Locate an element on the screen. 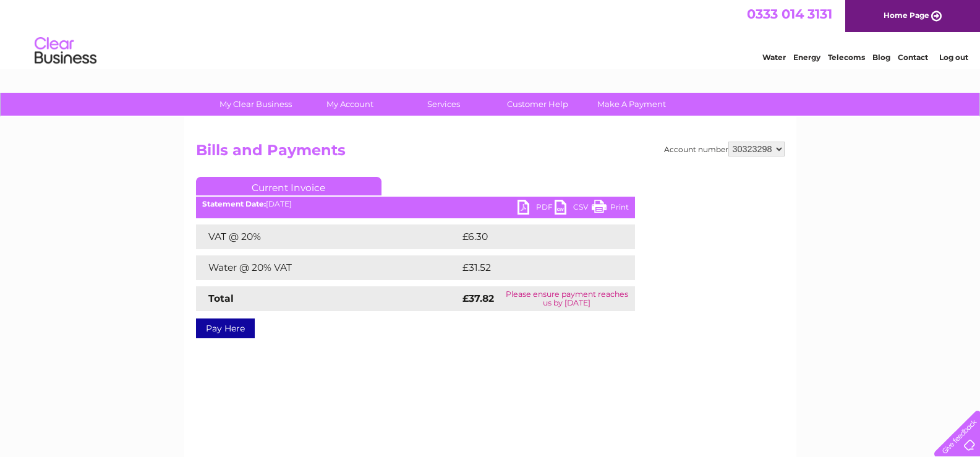  a: Print is located at coordinates (610, 208).